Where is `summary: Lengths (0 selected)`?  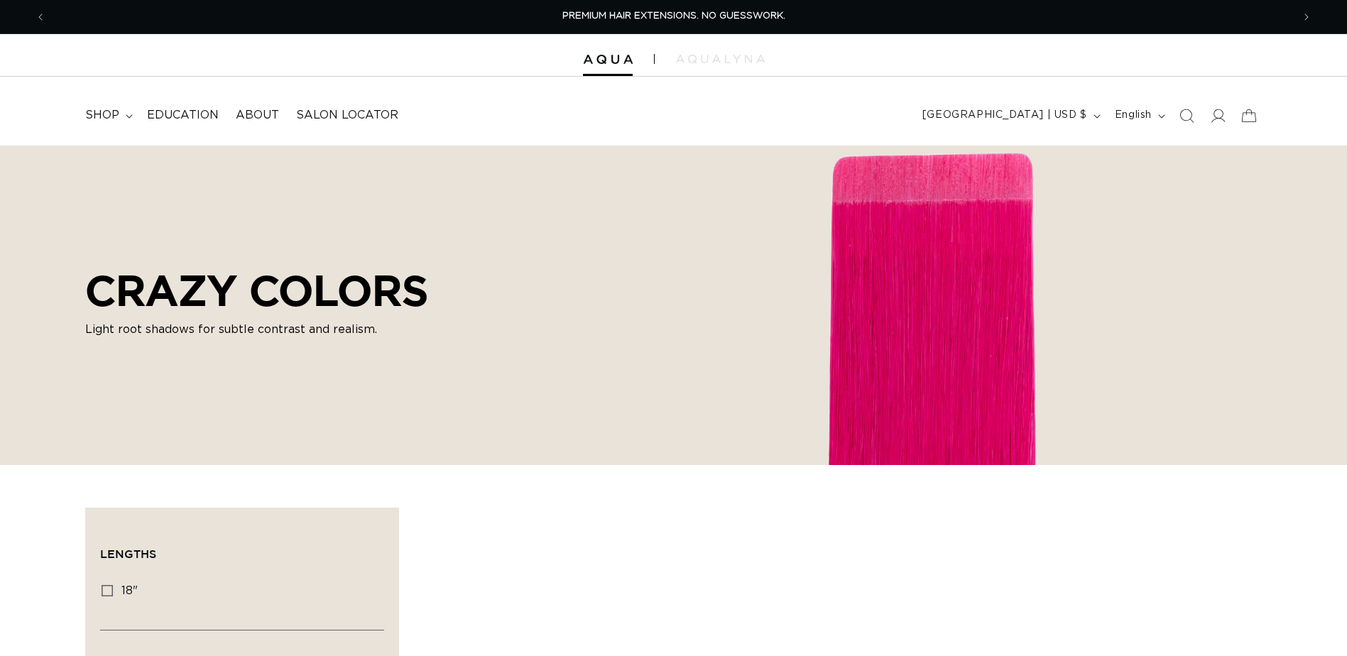 summary: Lengths (0 selected) is located at coordinates (242, 548).